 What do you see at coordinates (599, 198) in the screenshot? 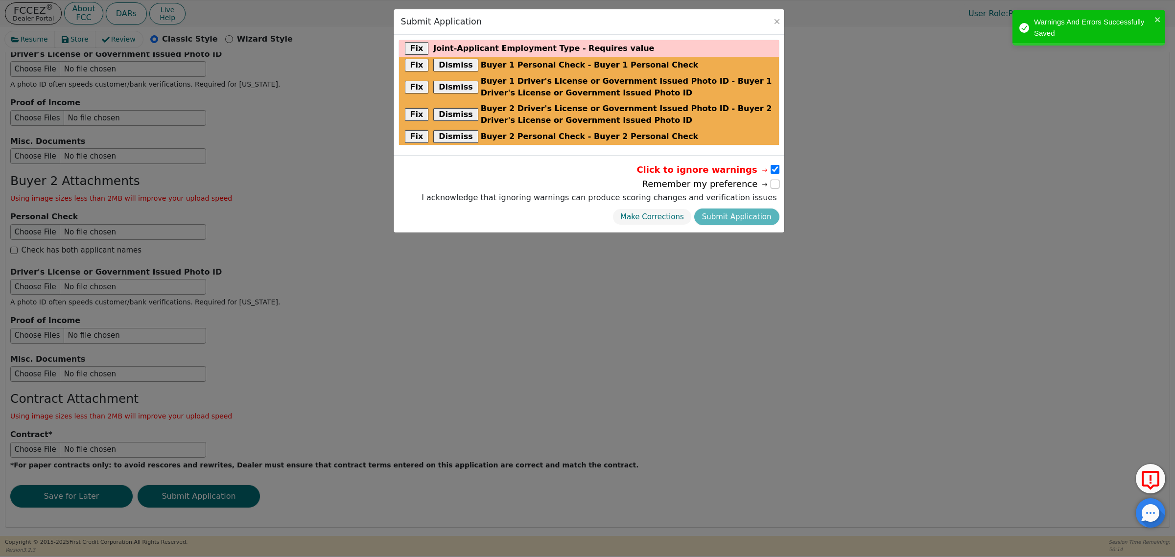
I see `label: I acknowledge that ignoring warnings can produce scoring changes and verification issues` at bounding box center [599, 198].